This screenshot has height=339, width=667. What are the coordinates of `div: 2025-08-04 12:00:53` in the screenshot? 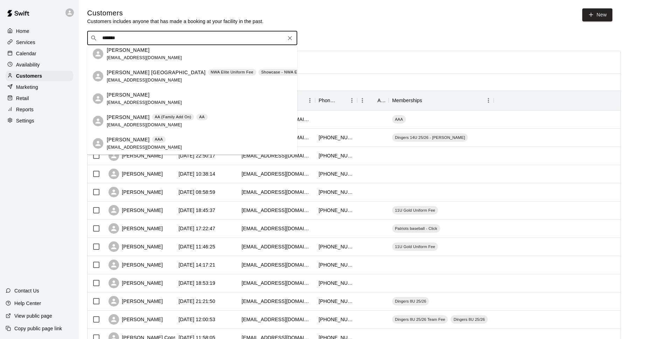 It's located at (197, 319).